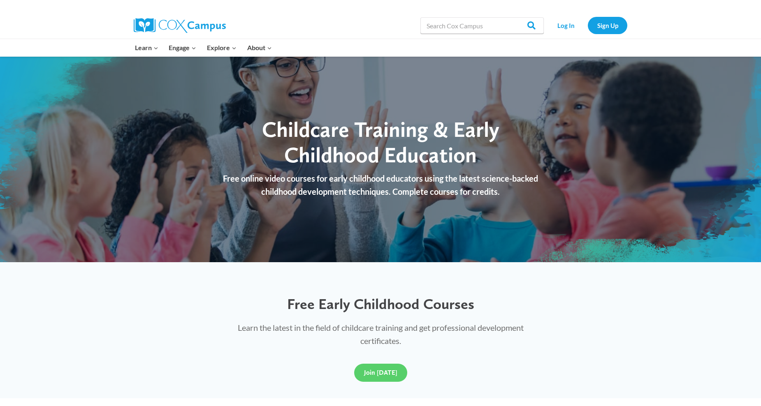  I want to click on span: Childcare Training & Early Childhood Education, so click(380, 142).